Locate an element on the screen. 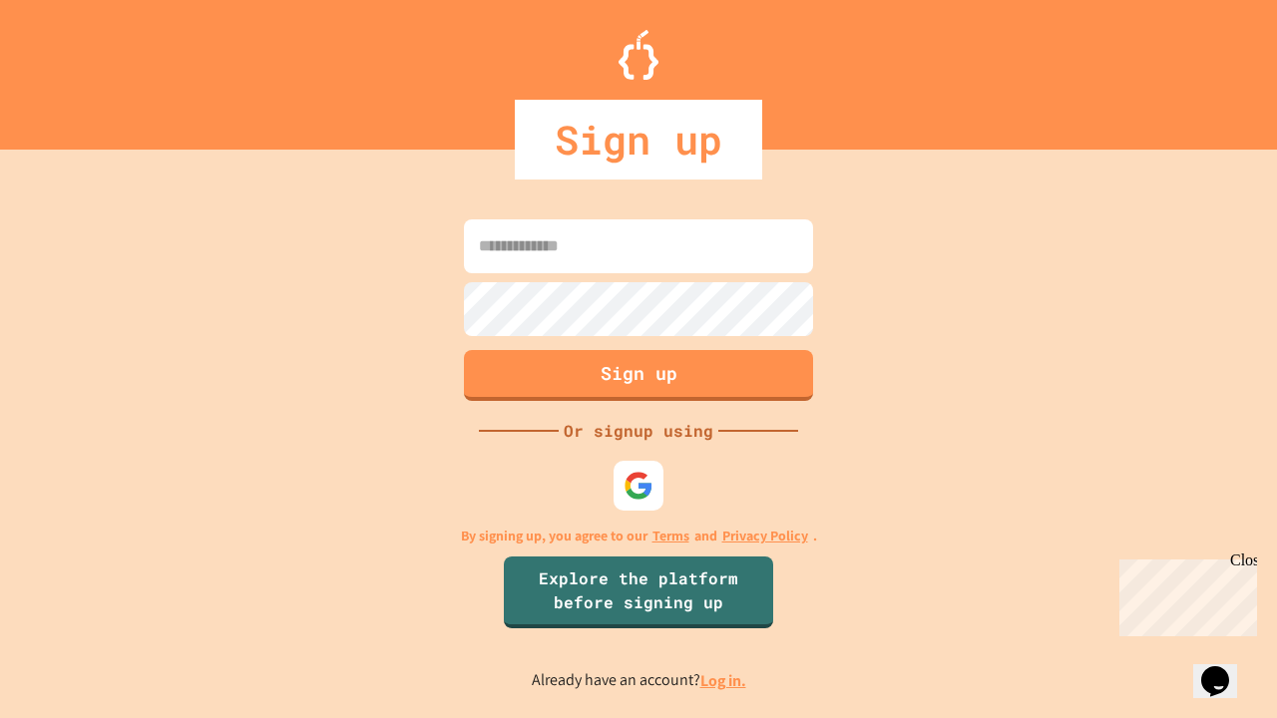 This screenshot has width=1277, height=718. p: By signing up, you agree to our and . is located at coordinates (639, 536).